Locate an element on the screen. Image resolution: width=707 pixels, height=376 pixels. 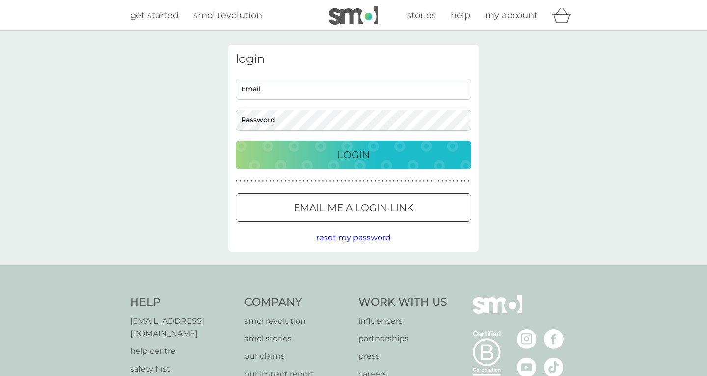
a: get started is located at coordinates (154, 15).